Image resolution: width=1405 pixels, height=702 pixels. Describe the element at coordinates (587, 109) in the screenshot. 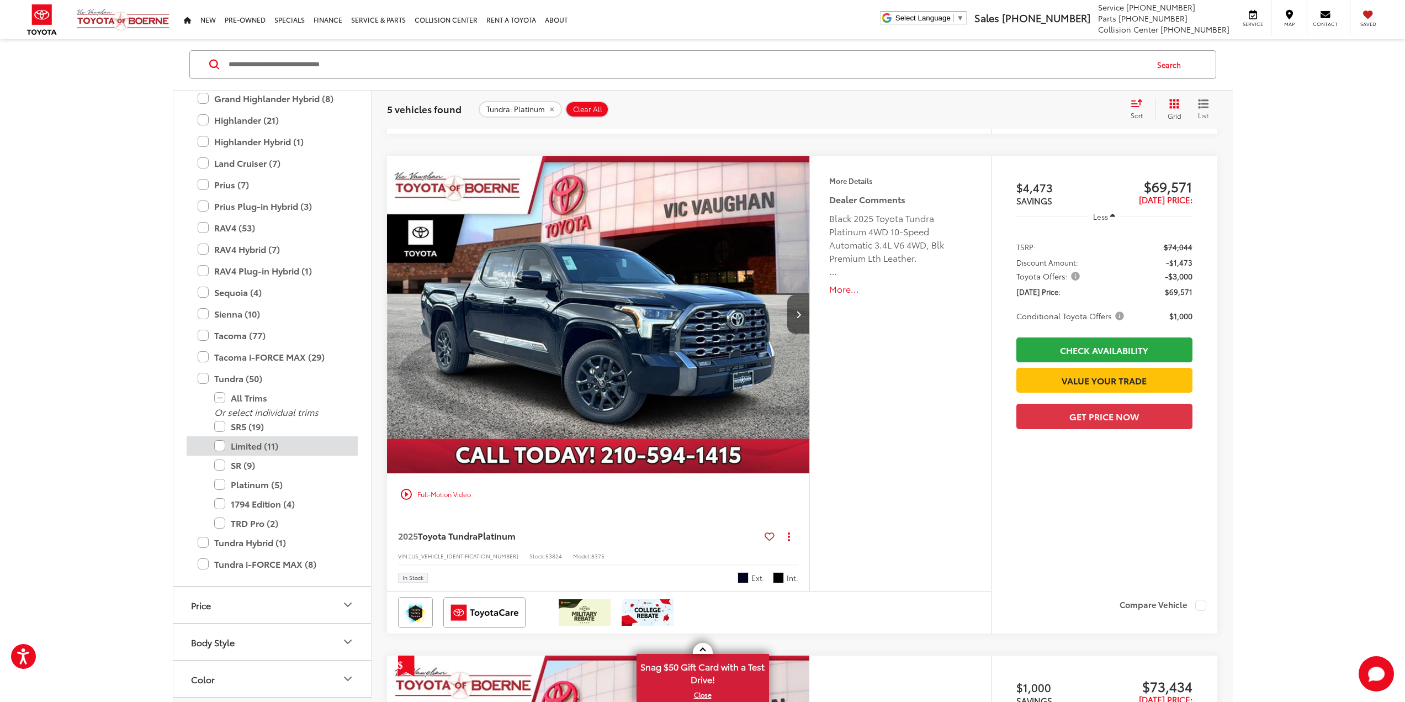

I see `span: Clear All` at that location.